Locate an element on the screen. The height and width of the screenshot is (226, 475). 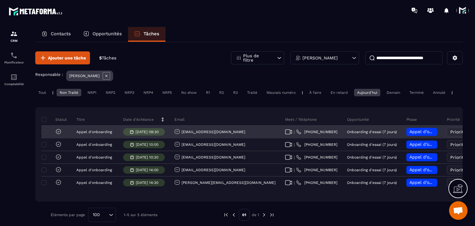
div: NRP3 is located at coordinates (129, 93).